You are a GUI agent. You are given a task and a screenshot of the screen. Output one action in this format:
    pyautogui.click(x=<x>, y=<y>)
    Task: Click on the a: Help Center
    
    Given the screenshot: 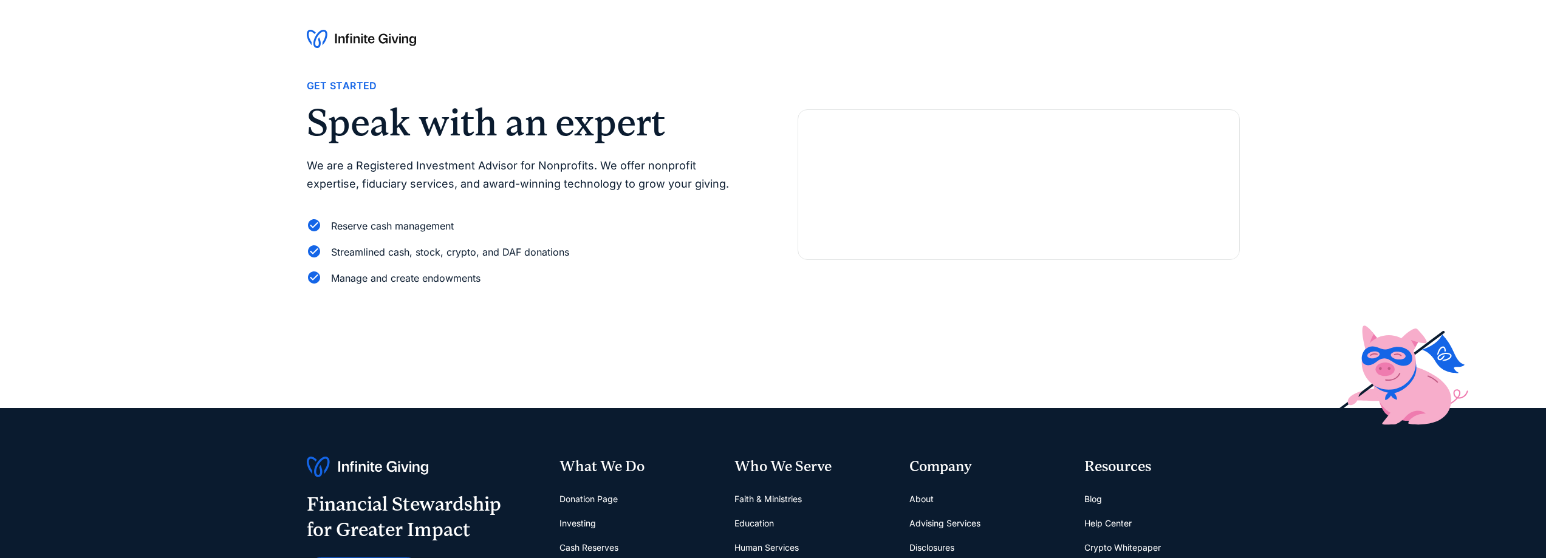 What is the action you would take?
    pyautogui.click(x=1108, y=524)
    